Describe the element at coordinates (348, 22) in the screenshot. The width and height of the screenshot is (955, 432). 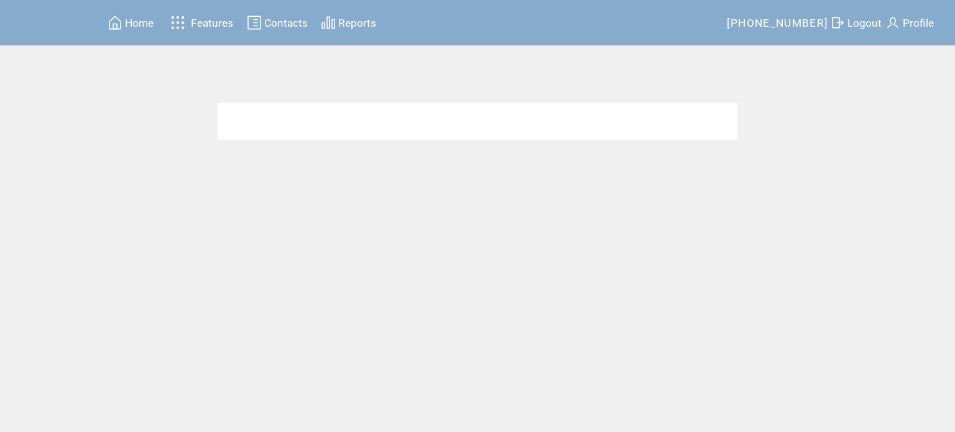
I see `a: Reports` at that location.